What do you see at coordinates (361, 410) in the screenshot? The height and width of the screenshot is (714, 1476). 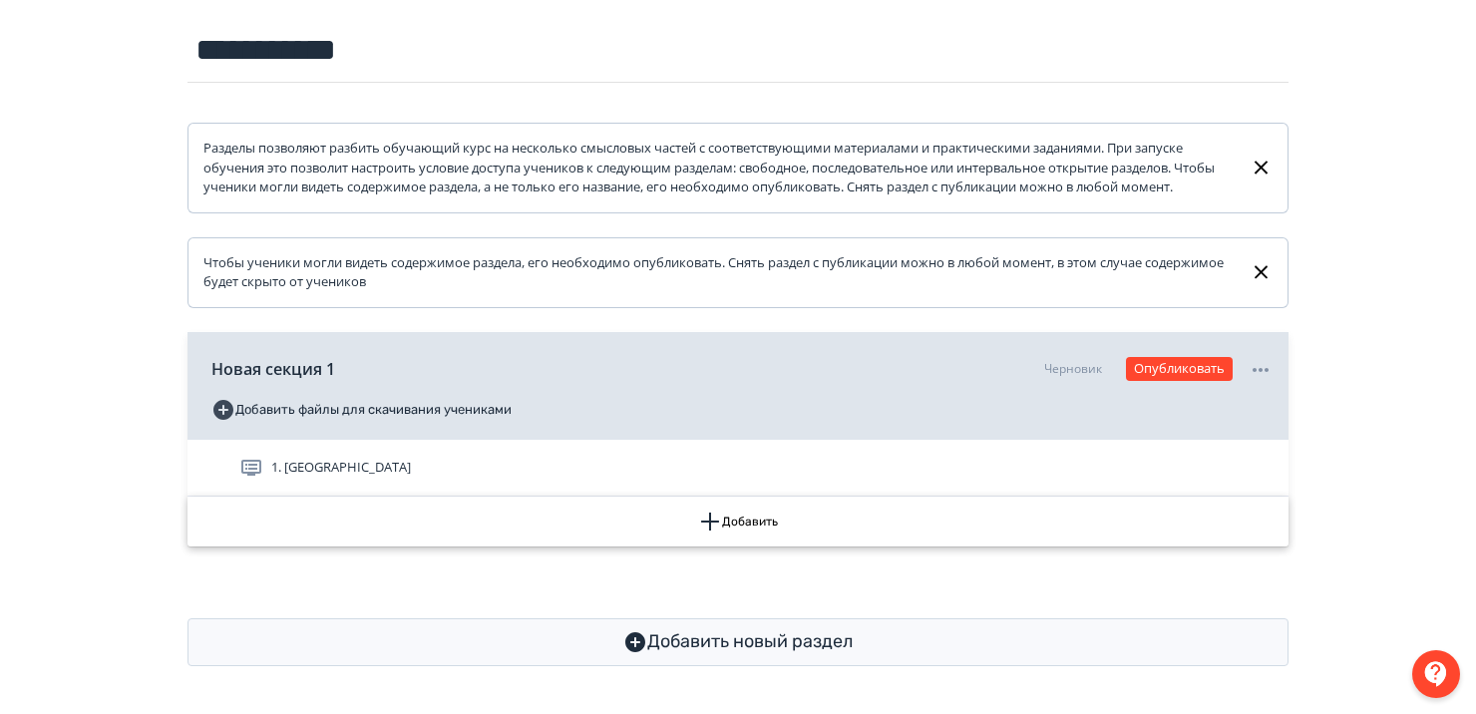 I see `button: Добавить файлы для скачивания учениками` at bounding box center [361, 410].